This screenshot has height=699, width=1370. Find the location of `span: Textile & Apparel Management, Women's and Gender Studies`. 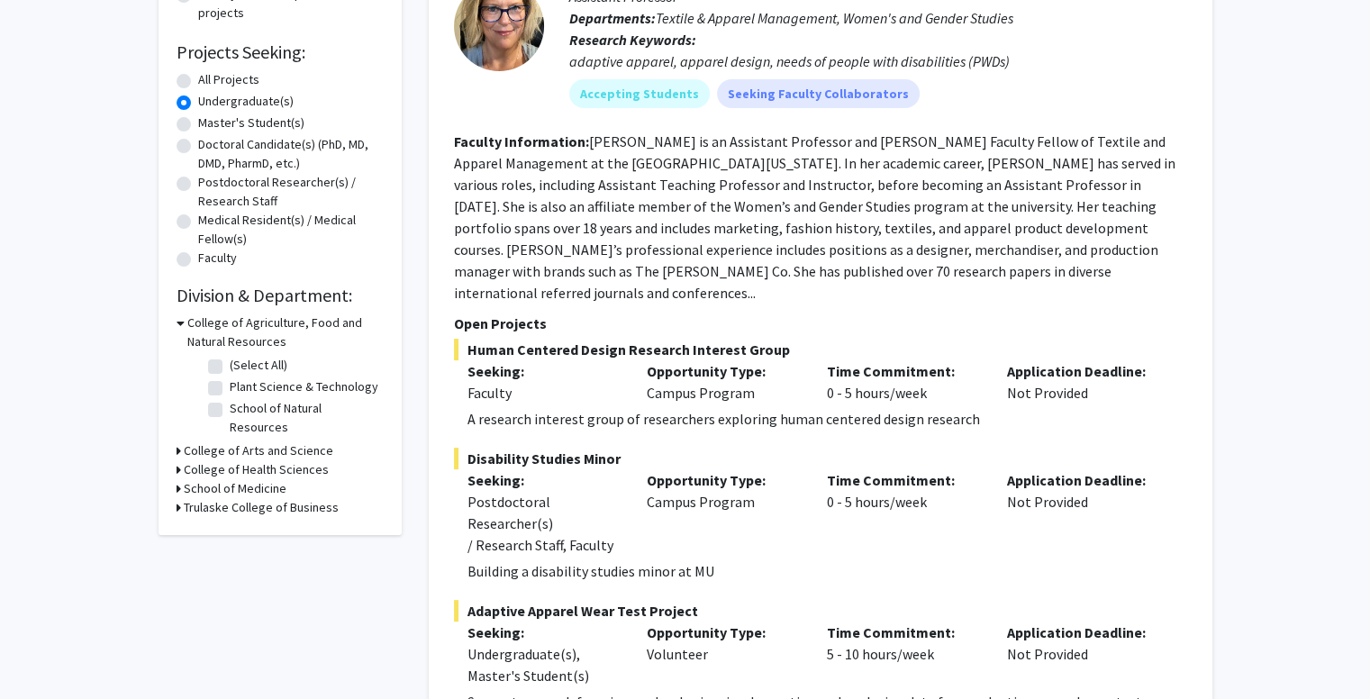

span: Textile & Apparel Management, Women's and Gender Studies is located at coordinates (834, 18).